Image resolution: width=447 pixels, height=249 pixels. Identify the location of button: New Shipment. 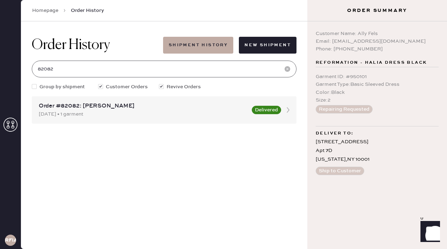
(268, 45).